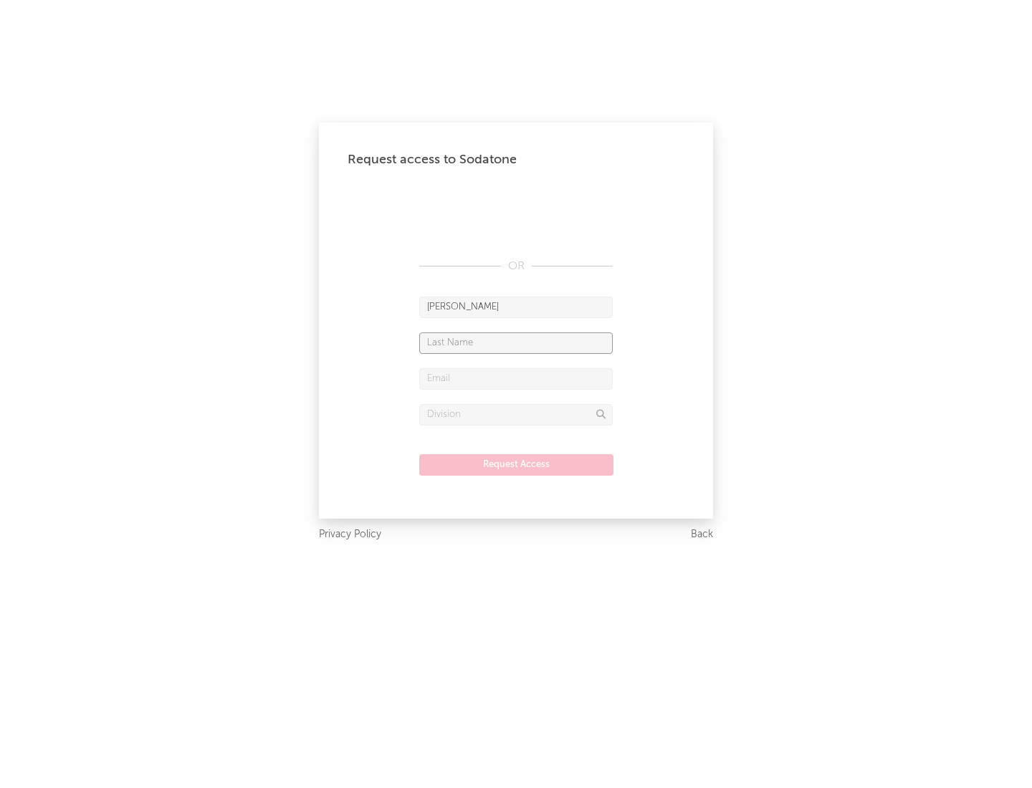  I want to click on div: Request access to Sodatone, so click(516, 160).